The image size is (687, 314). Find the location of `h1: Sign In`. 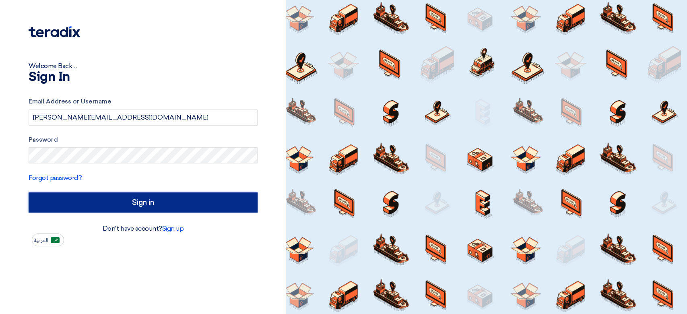

h1: Sign In is located at coordinates (143, 77).